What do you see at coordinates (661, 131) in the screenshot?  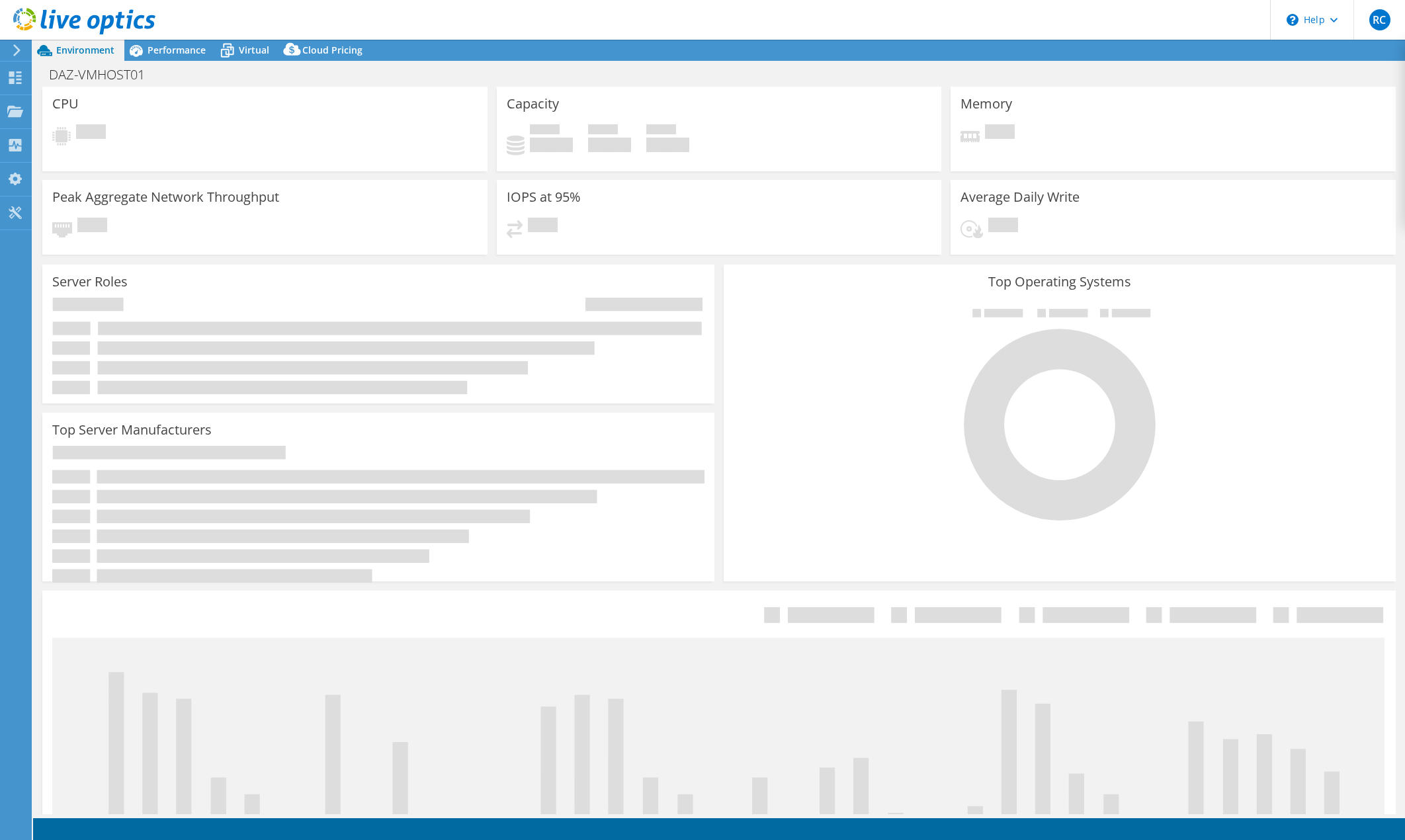 I see `span: Total` at bounding box center [661, 131].